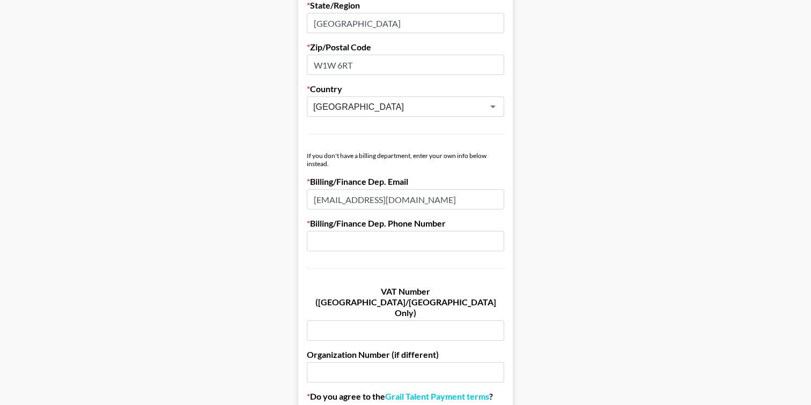 The width and height of the screenshot is (811, 405). I want to click on button: Open, so click(493, 107).